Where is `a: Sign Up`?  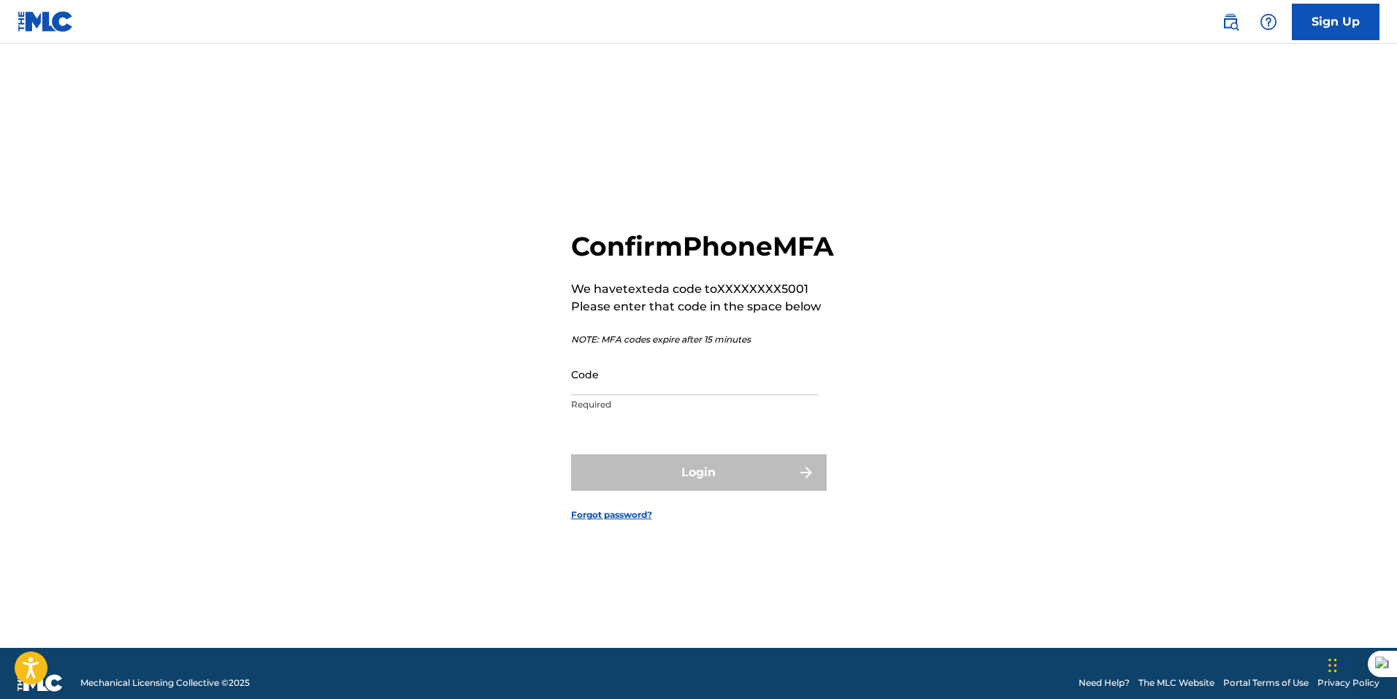 a: Sign Up is located at coordinates (1335, 22).